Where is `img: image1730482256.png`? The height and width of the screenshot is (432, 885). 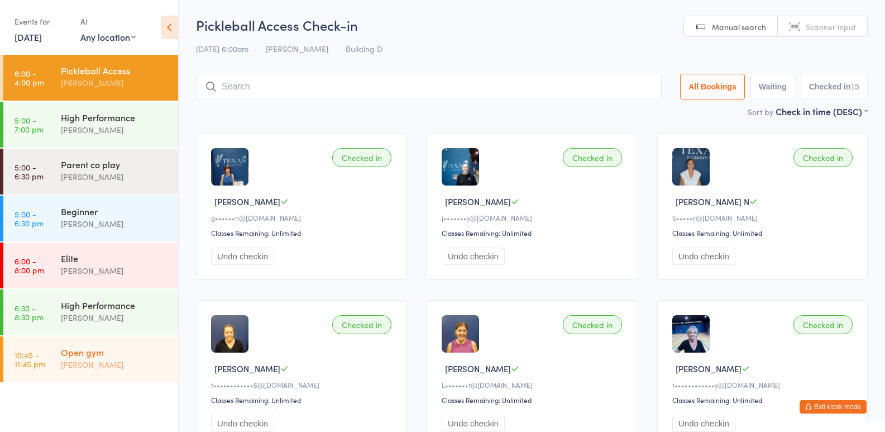
img: image1730482256.png is located at coordinates (230, 166).